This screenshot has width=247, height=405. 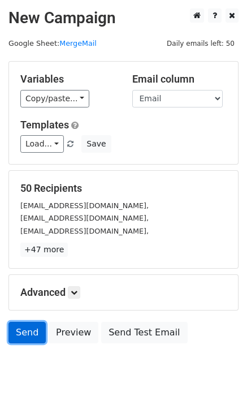 What do you see at coordinates (78, 43) in the screenshot?
I see `a: MergeMail` at bounding box center [78, 43].